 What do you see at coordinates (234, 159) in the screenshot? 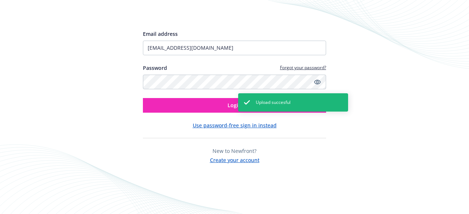
I see `button: Create your account` at bounding box center [234, 159].